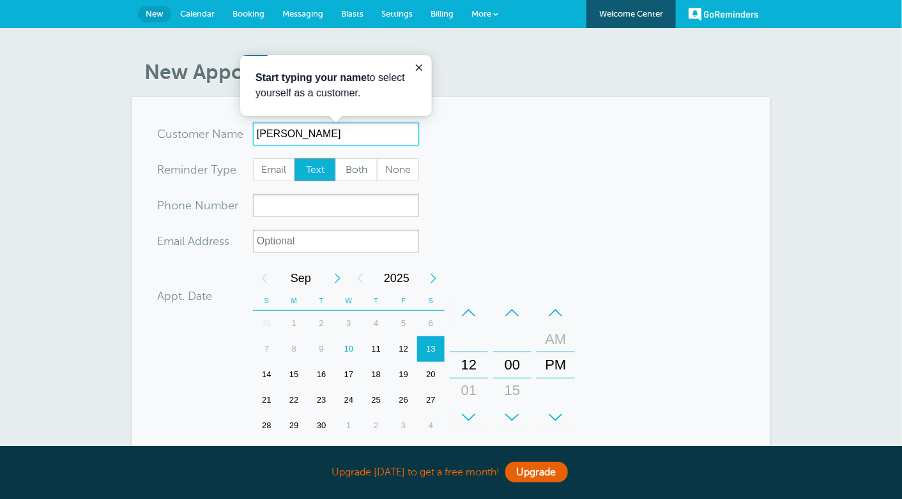 The width and height of the screenshot is (902, 499). Describe the element at coordinates (315, 170) in the screenshot. I see `label: Text` at that location.